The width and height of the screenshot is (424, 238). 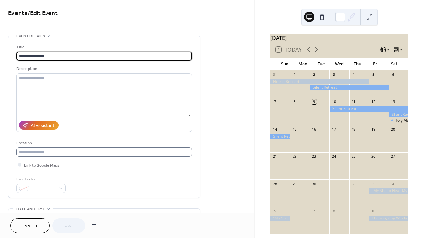 What do you see at coordinates (354, 157) in the screenshot?
I see `div: 25` at bounding box center [354, 157].